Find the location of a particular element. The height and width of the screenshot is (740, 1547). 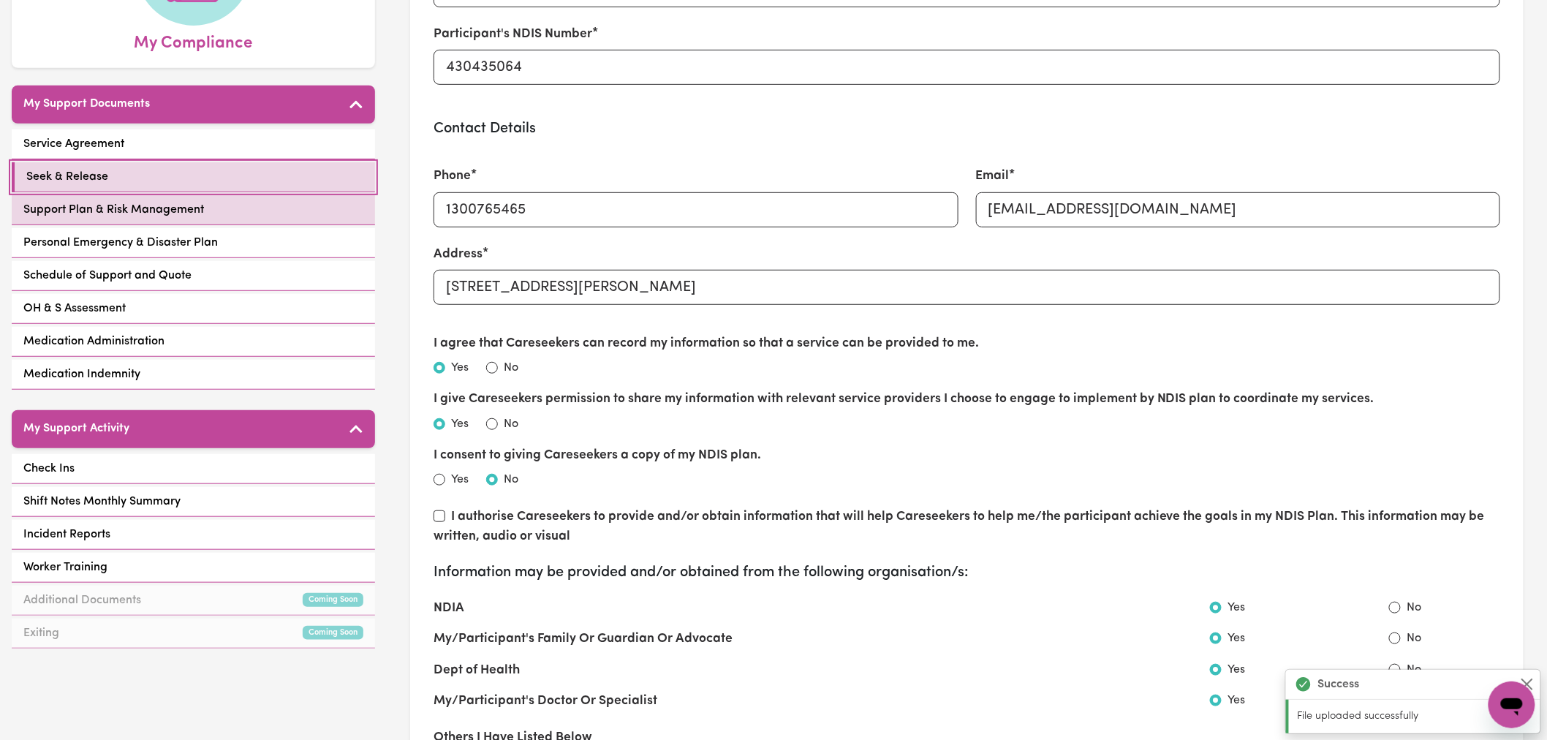

span: Medication Administration is located at coordinates (94, 341).